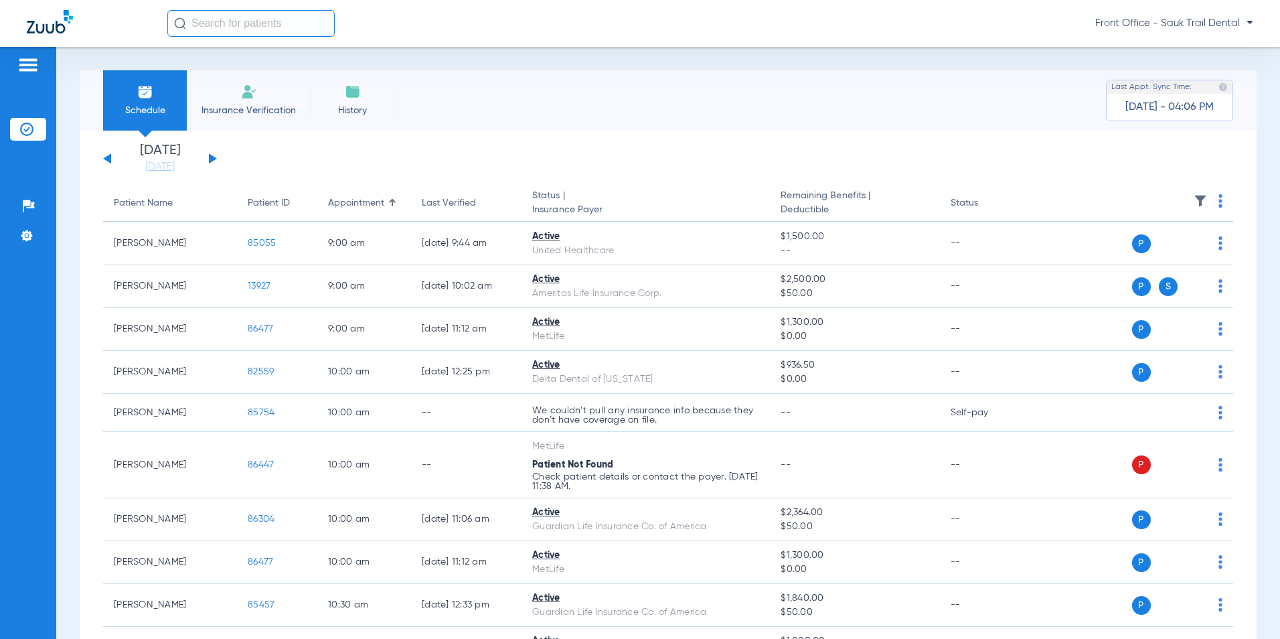 This screenshot has height=639, width=1280. Describe the element at coordinates (985, 412) in the screenshot. I see `td: Self-pay` at that location.